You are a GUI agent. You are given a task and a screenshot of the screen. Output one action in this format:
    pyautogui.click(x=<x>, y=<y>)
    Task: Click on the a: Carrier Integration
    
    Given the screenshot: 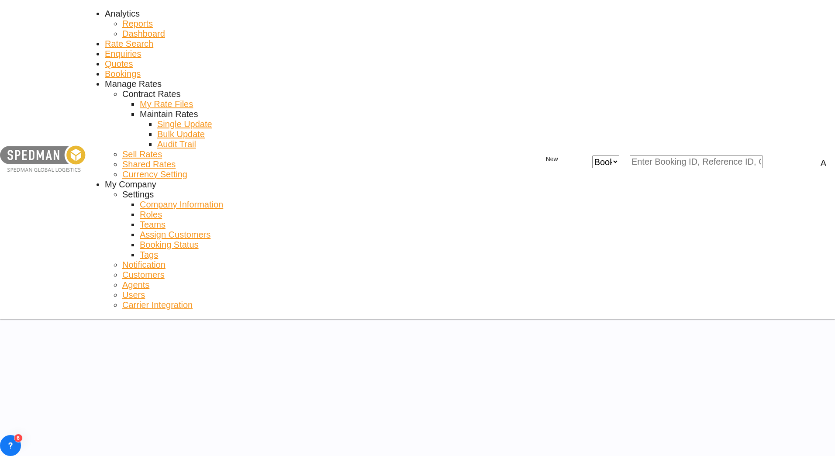 What is the action you would take?
    pyautogui.click(x=157, y=305)
    